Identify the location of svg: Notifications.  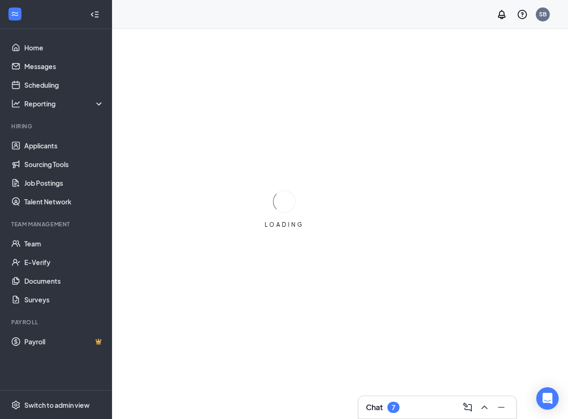
(502, 14).